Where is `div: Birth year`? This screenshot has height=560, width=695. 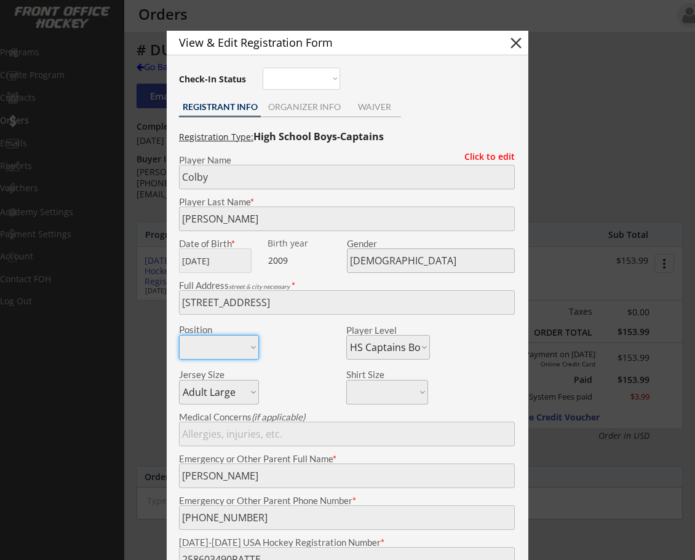
div: Birth year is located at coordinates (306, 244).